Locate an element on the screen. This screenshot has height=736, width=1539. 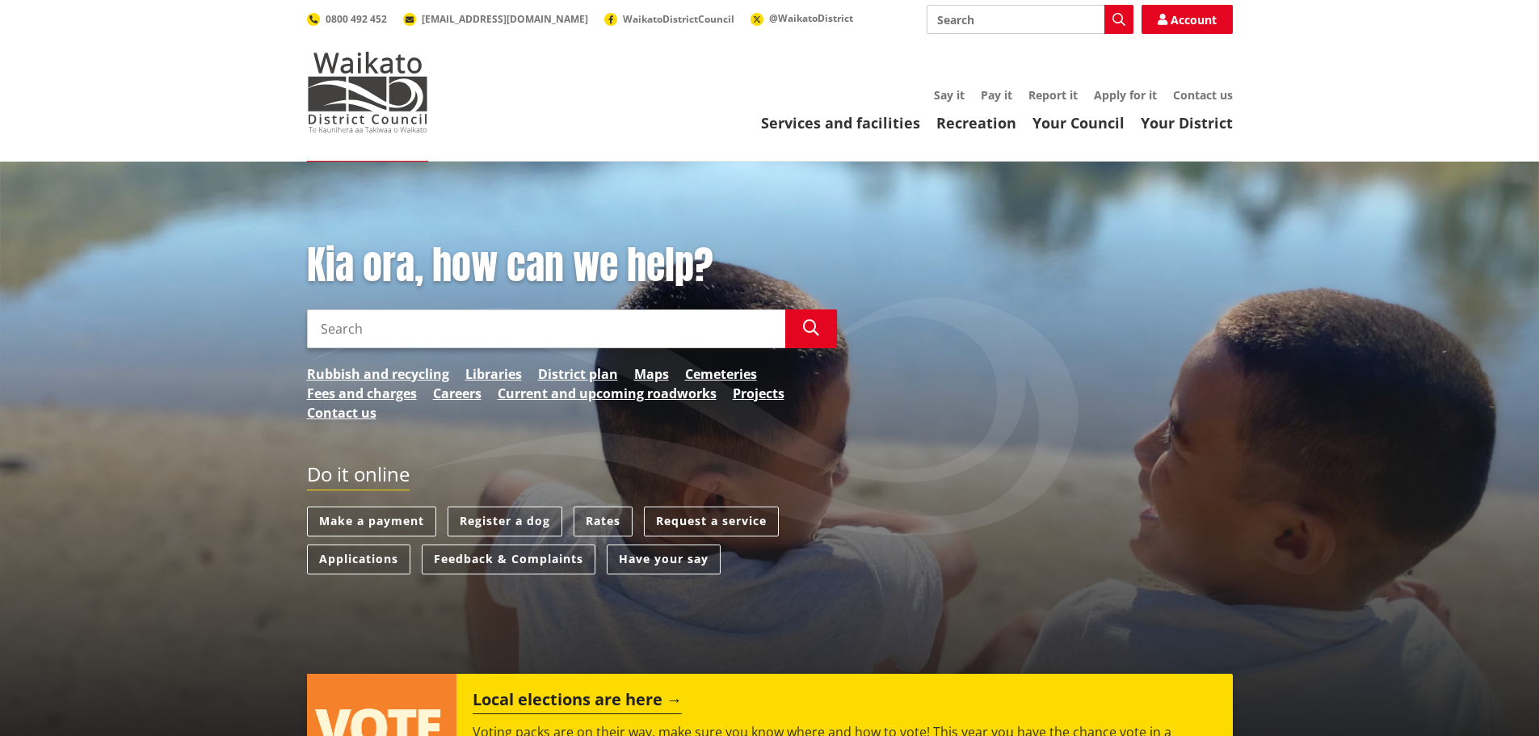
a: Rubbish and recycling is located at coordinates (378, 374).